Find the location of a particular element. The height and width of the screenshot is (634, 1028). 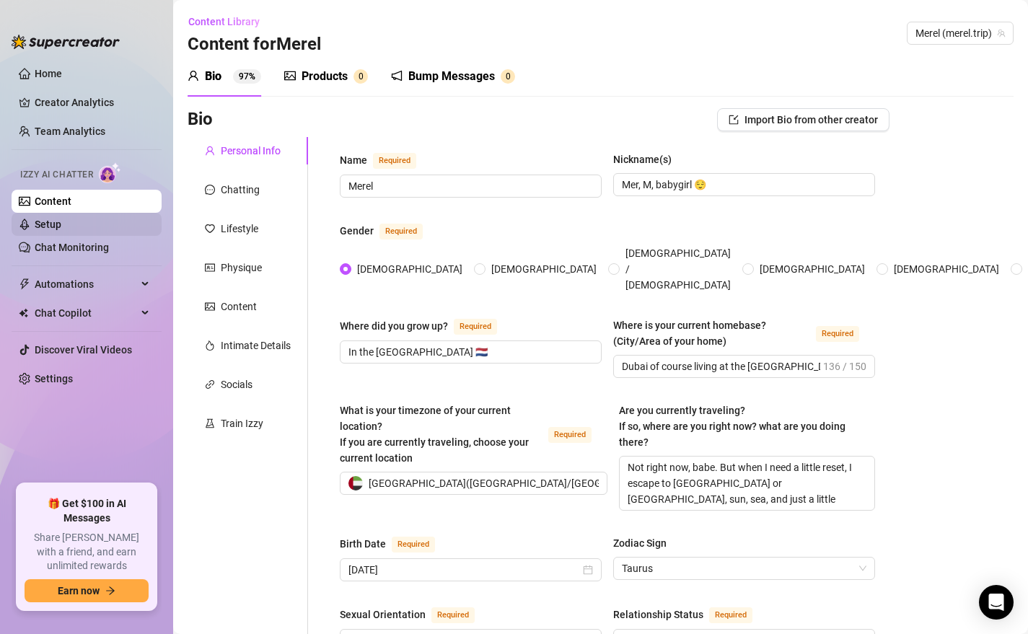

div: Where is your current homebase? (City/Area of your home) is located at coordinates (711, 333).